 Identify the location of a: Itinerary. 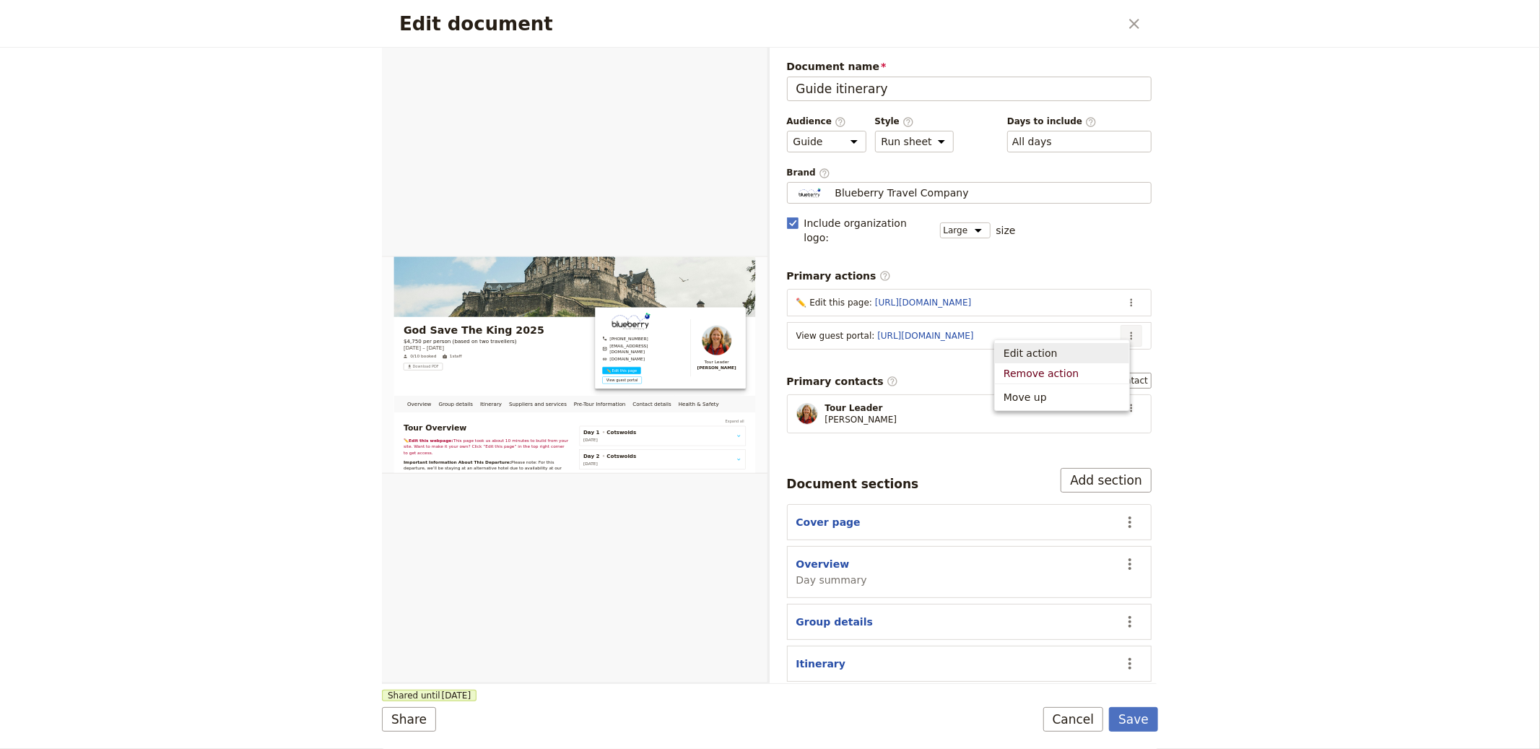
(261, 354).